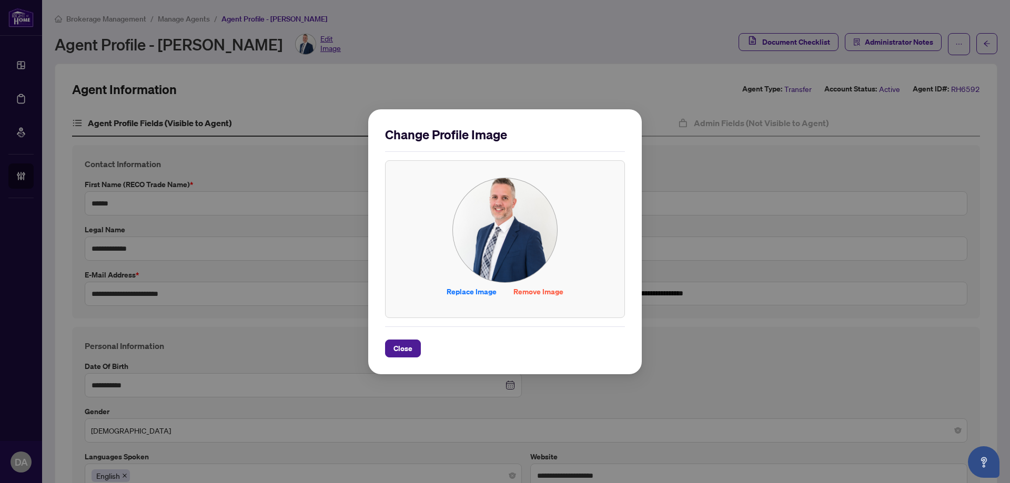  Describe the element at coordinates (403, 349) in the screenshot. I see `button: Close` at that location.